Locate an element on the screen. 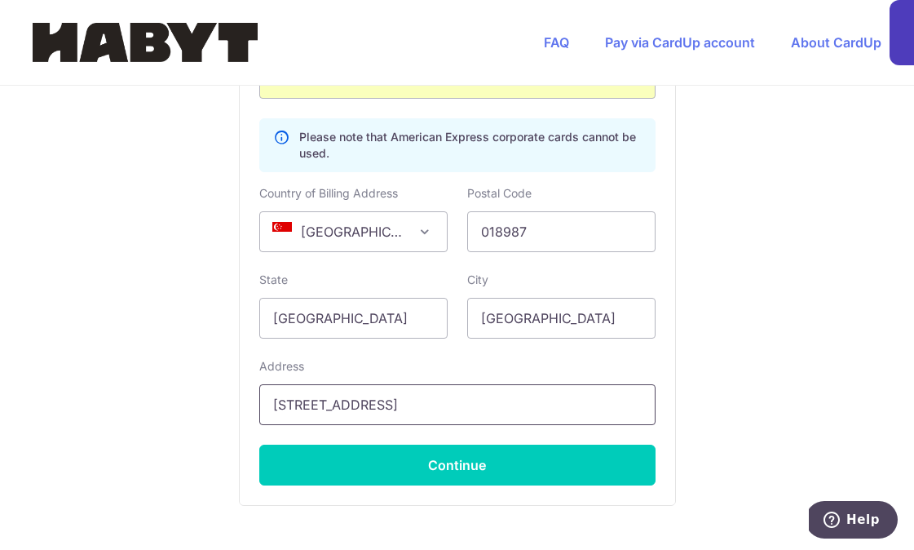 The width and height of the screenshot is (914, 550). label: State is located at coordinates (273, 280).